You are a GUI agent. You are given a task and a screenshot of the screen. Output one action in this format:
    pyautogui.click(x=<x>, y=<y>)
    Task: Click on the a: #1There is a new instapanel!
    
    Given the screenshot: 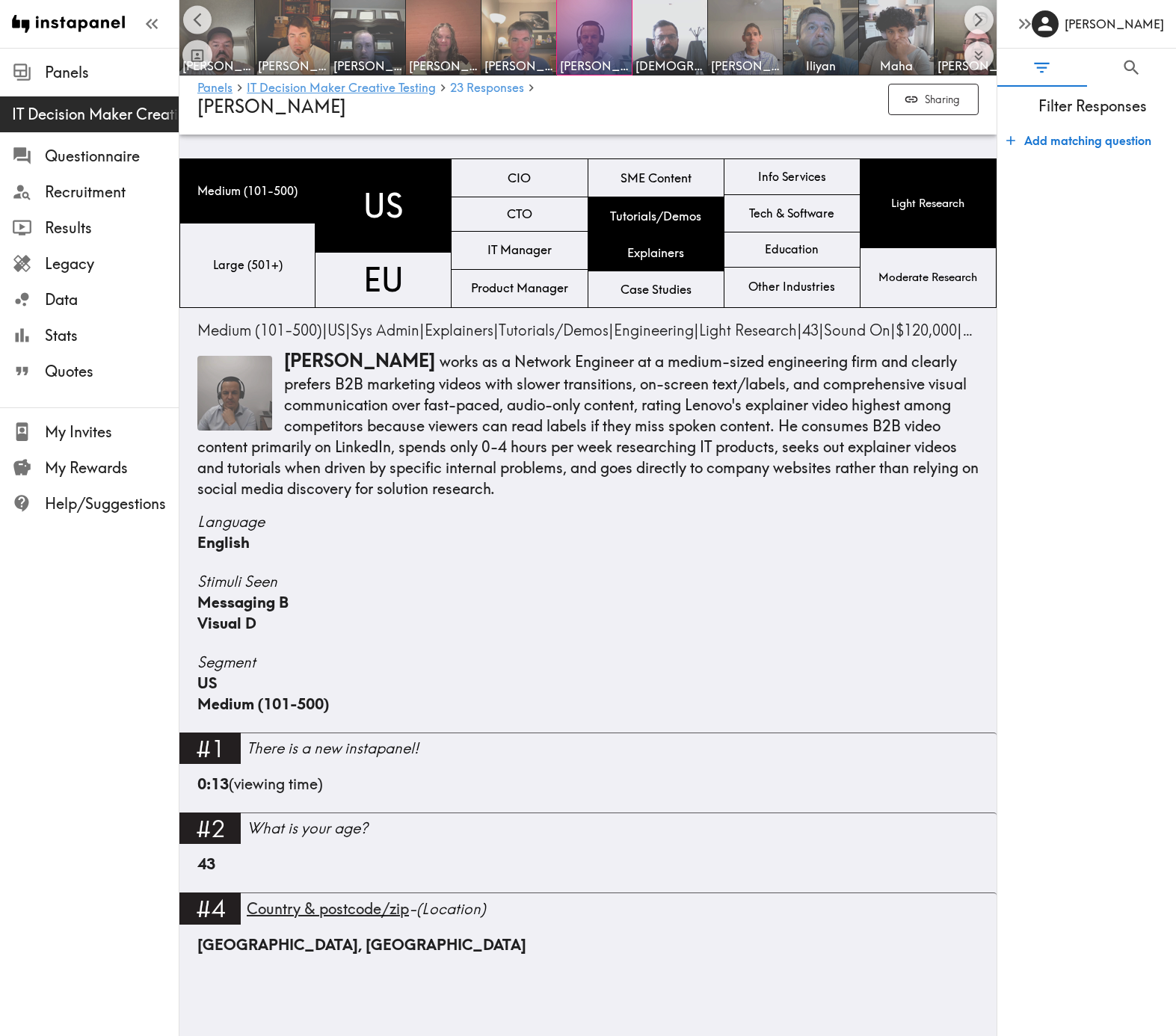 What is the action you would take?
    pyautogui.click(x=588, y=752)
    